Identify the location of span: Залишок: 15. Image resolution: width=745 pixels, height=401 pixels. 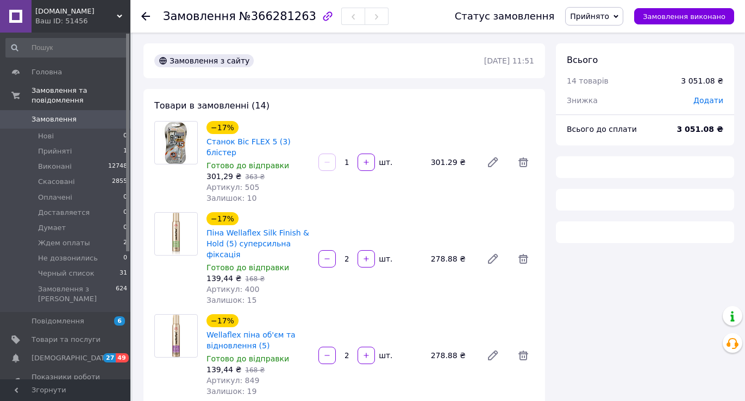
(231, 300).